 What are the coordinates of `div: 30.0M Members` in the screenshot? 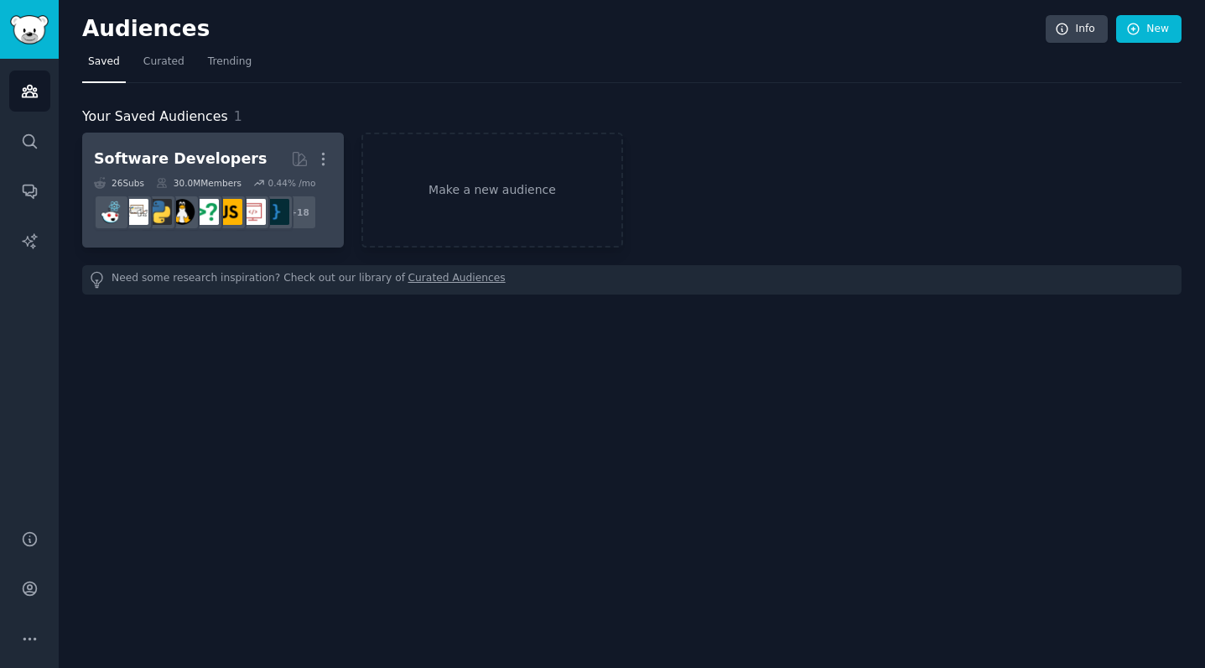 It's located at (199, 183).